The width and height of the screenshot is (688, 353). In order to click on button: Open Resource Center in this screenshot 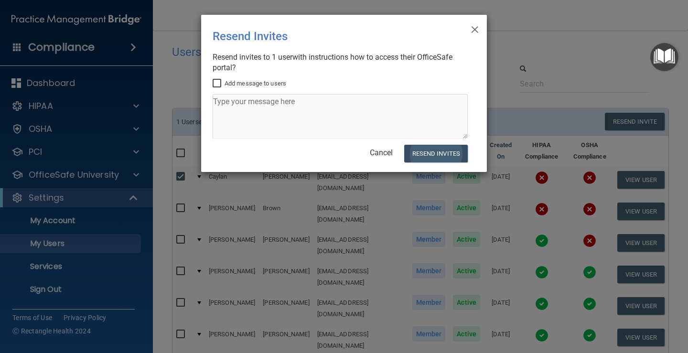, I will do `click(665, 57)`.